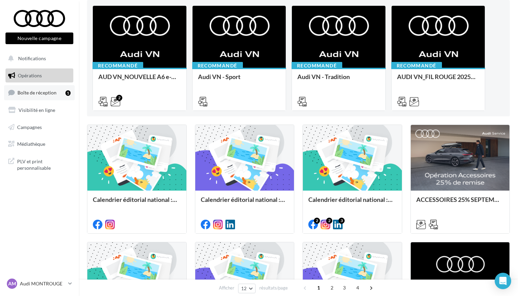  I want to click on button: Nouvelle campagne, so click(39, 38).